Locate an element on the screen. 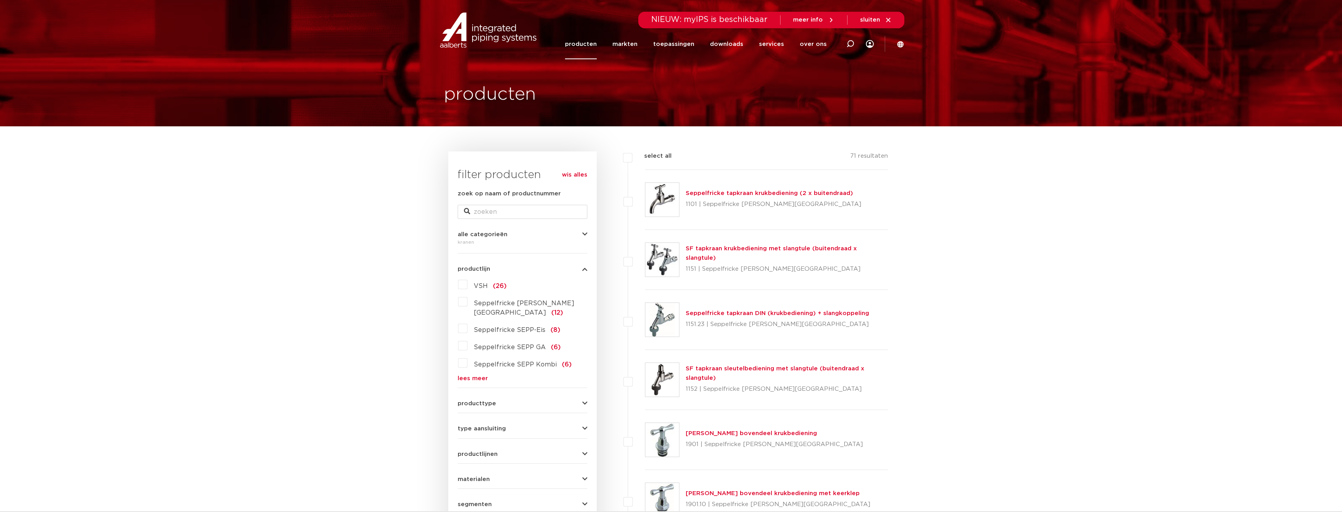 Image resolution: width=1342 pixels, height=512 pixels. button: type aansluiting is located at coordinates (522, 428).